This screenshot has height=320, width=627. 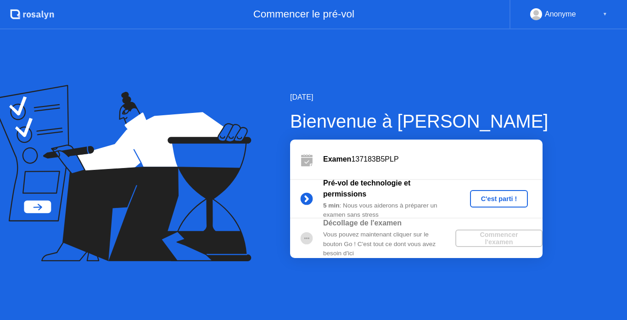 I want to click on div: : Nous vous aiderons à préparer un examen sans stress, so click(x=389, y=210).